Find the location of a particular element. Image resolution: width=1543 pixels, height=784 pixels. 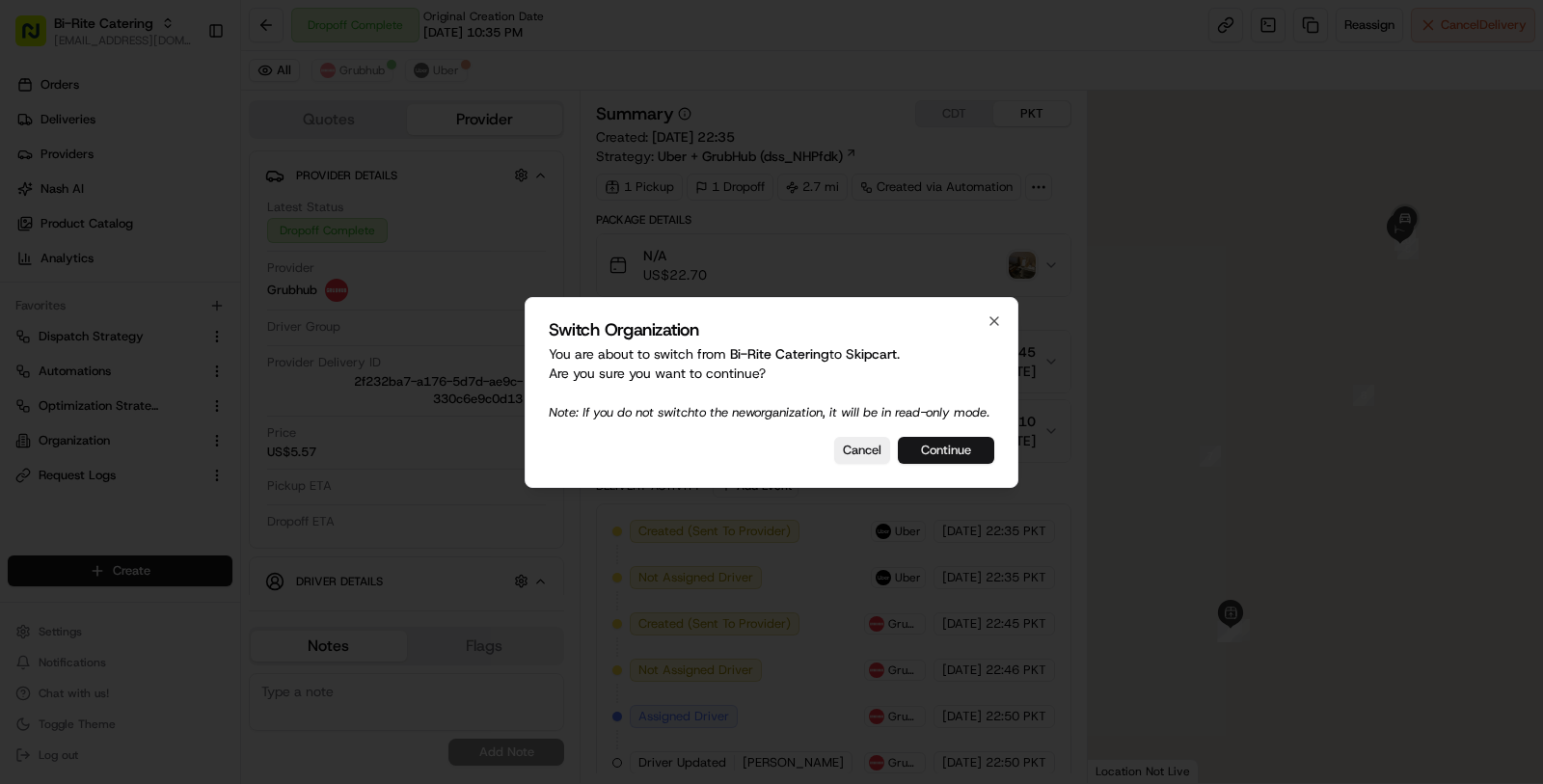

span: Bi-Rite Catering is located at coordinates (779, 354).